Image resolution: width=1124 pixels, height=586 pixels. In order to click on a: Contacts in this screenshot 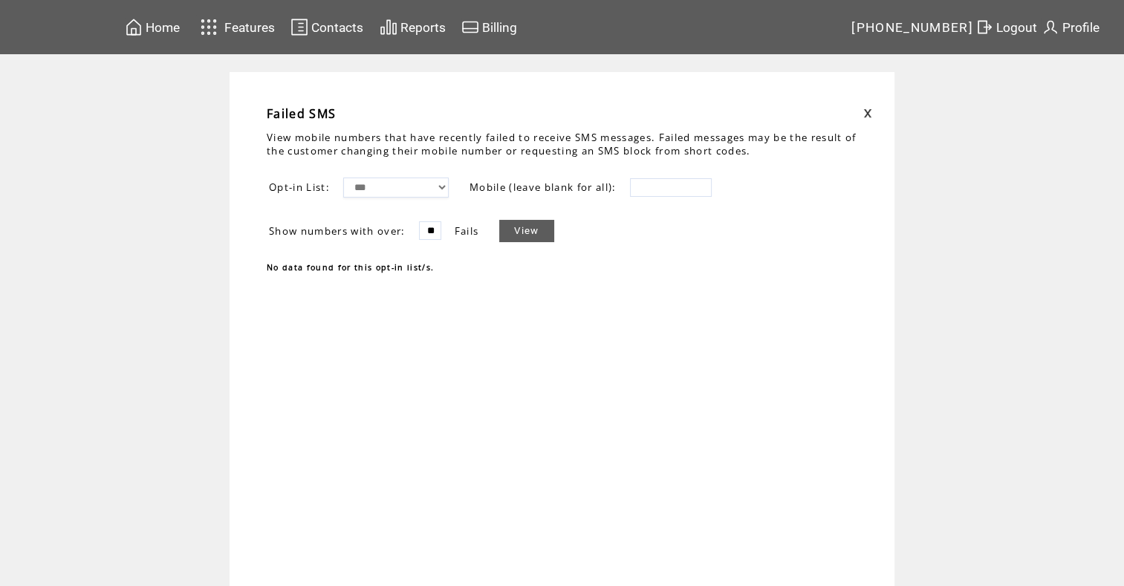, I will do `click(327, 27)`.